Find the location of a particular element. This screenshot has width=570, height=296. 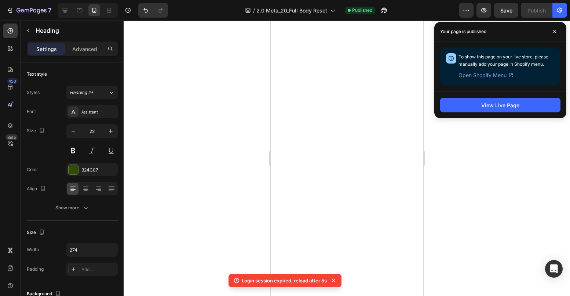

span: Save is located at coordinates (506, 10).